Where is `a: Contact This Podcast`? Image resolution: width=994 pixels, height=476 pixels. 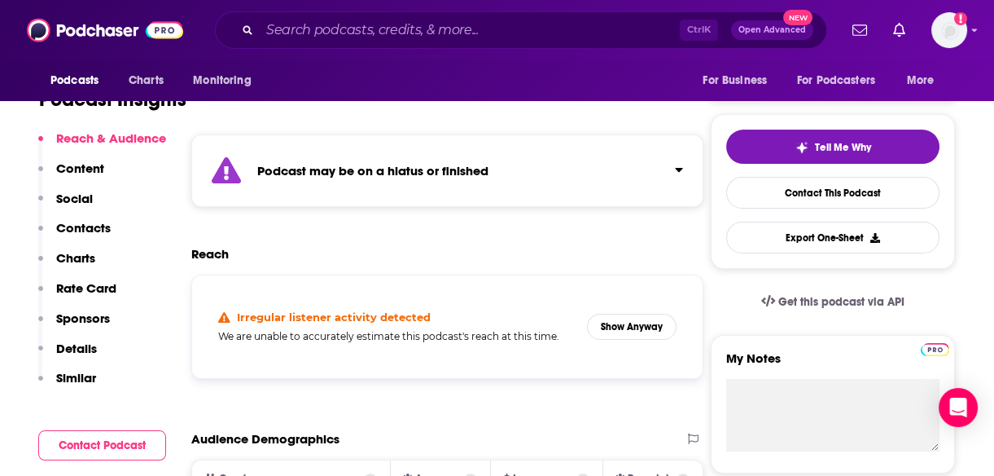
a: Contact This Podcast is located at coordinates (833, 192).